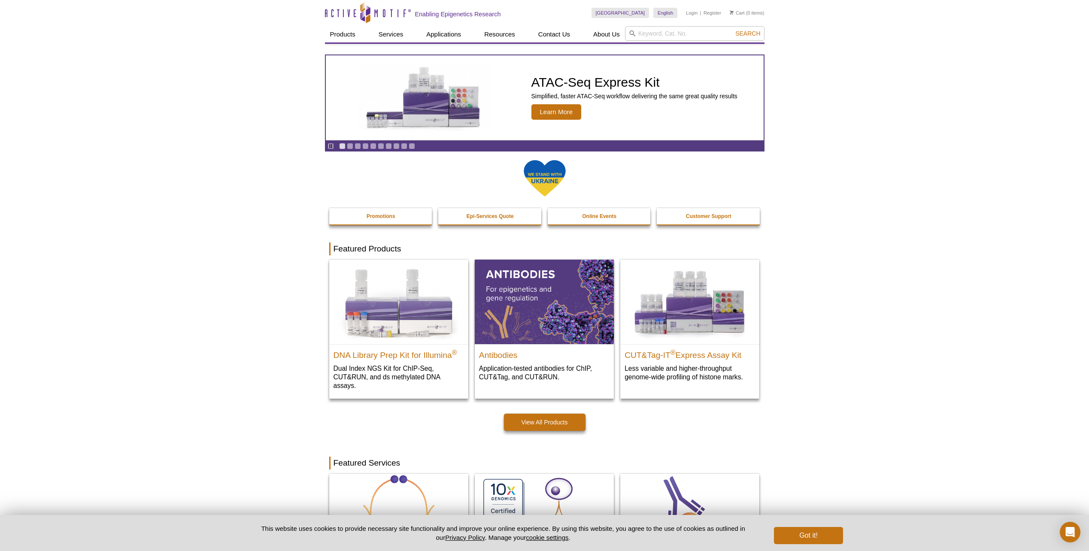  Describe the element at coordinates (399, 329) in the screenshot. I see `a: DNA Library Prep Kit for Illumina DNA Library Prep Kit for Illumina® Dual Index NGS Kit for ChIP-...` at that location.